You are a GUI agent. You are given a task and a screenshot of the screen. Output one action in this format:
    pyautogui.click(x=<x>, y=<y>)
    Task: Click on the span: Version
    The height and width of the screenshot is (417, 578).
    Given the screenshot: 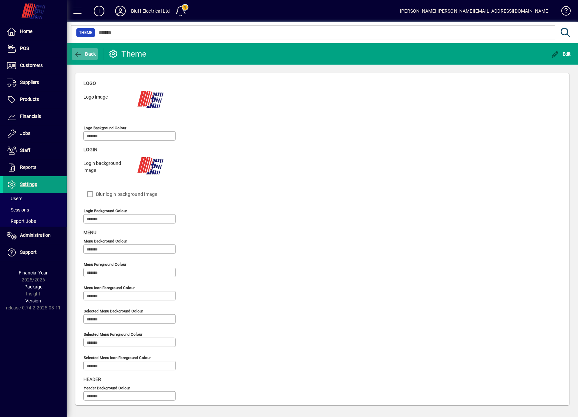 What is the action you would take?
    pyautogui.click(x=33, y=301)
    